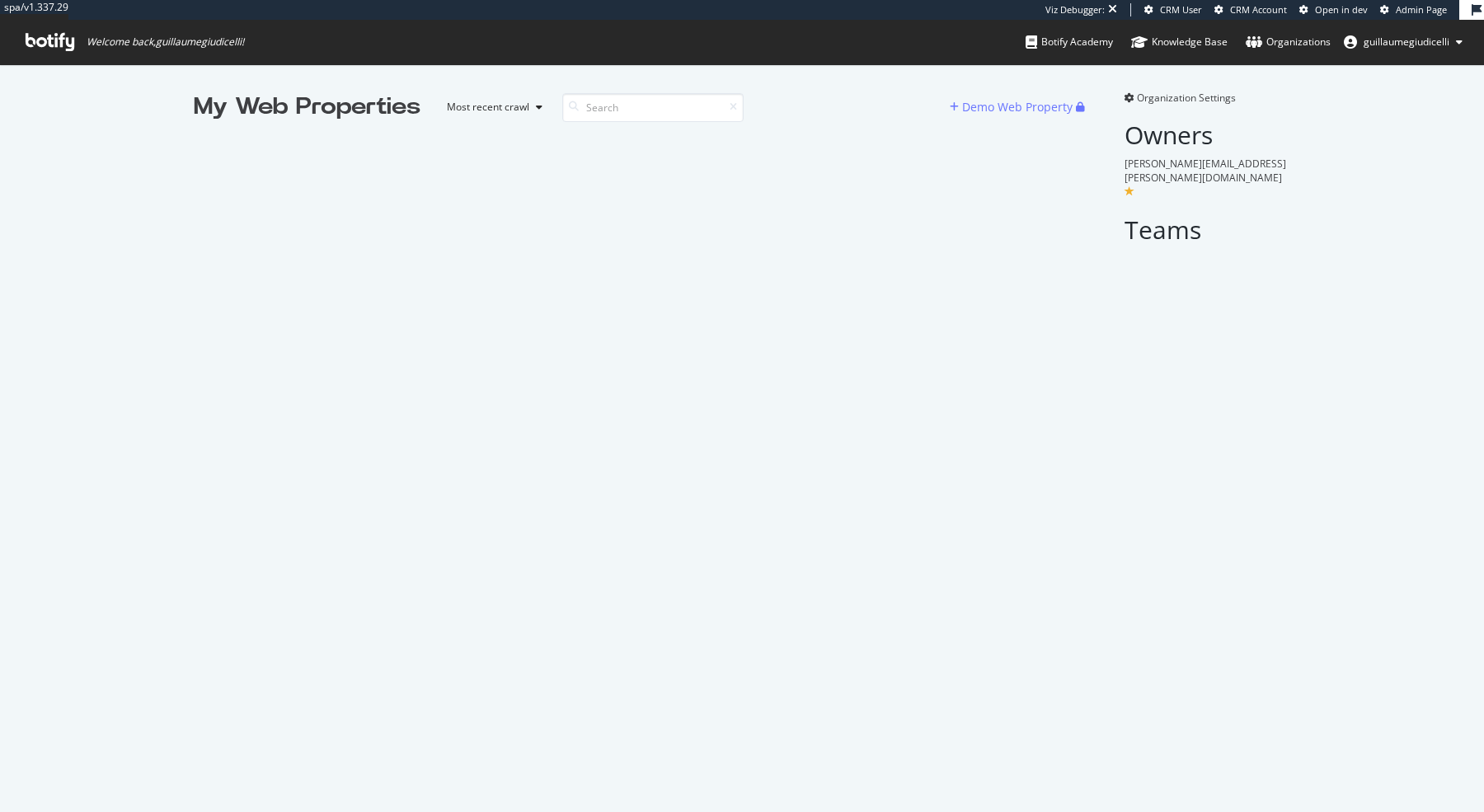  Describe the element at coordinates (1288, 43) in the screenshot. I see `div: Organizations` at that location.